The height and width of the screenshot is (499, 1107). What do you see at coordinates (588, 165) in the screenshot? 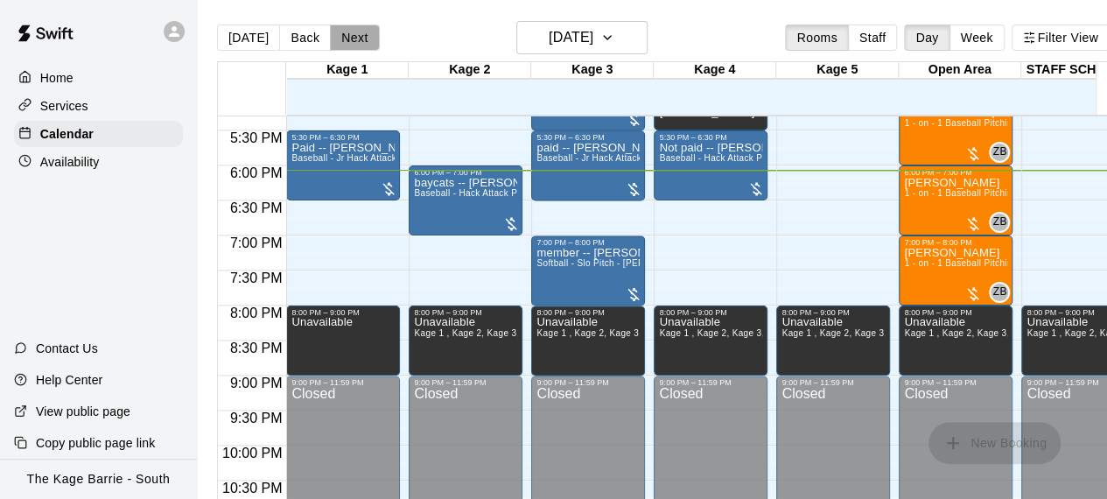
I see `div: 5:30 PM – 6:30 PM: paid -- Mike KleinGebbinck` at bounding box center [588, 165].